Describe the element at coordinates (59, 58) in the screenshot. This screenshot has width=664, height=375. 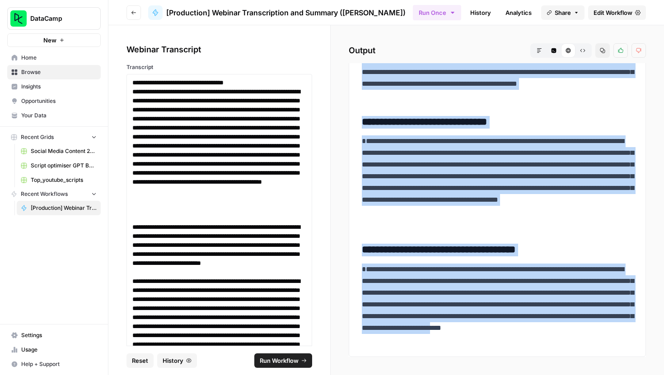
I see `span: Home` at that location.